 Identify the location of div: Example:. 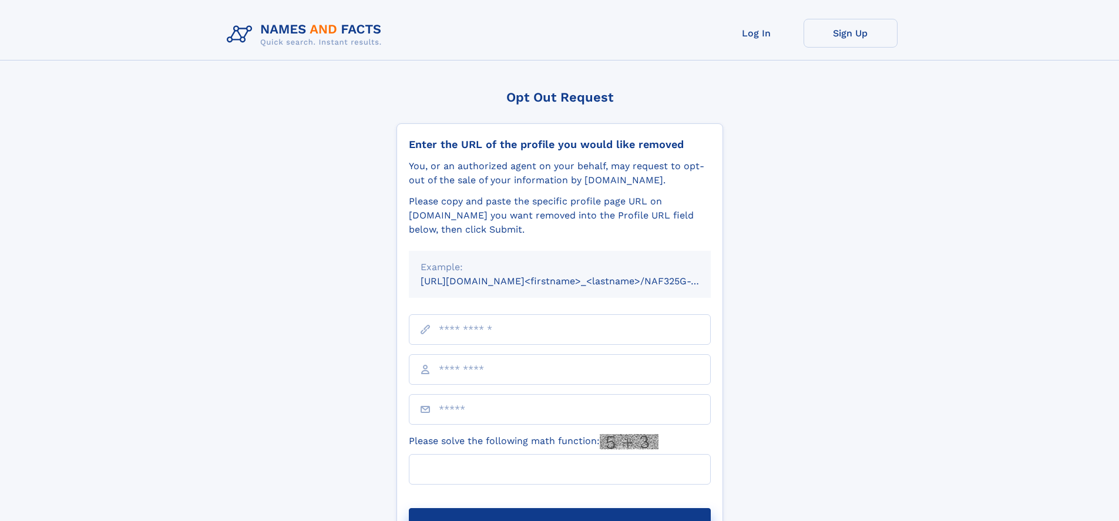
(560, 267).